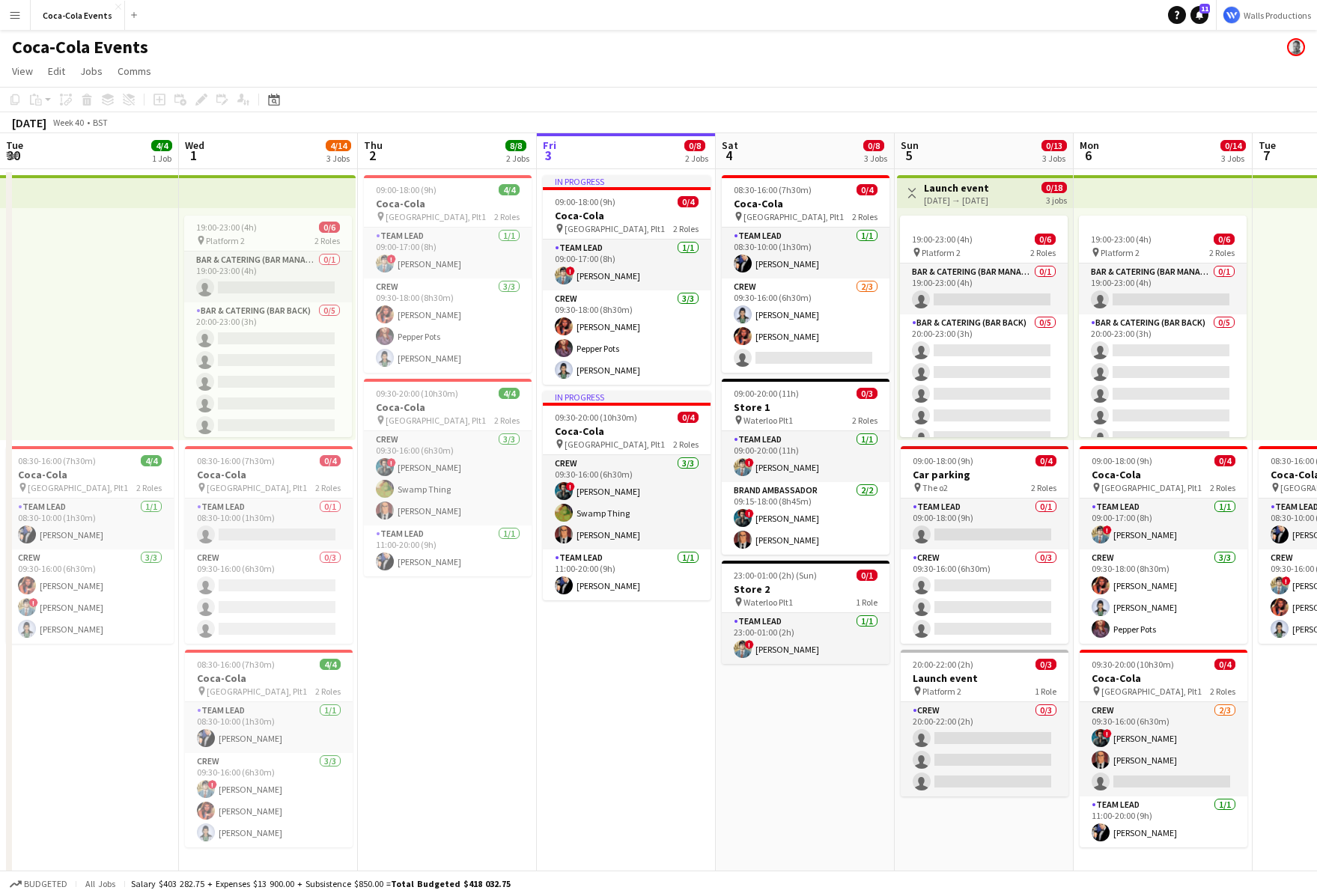  What do you see at coordinates (78, 15) in the screenshot?
I see `button: Coca-Cola Events` at bounding box center [78, 15].